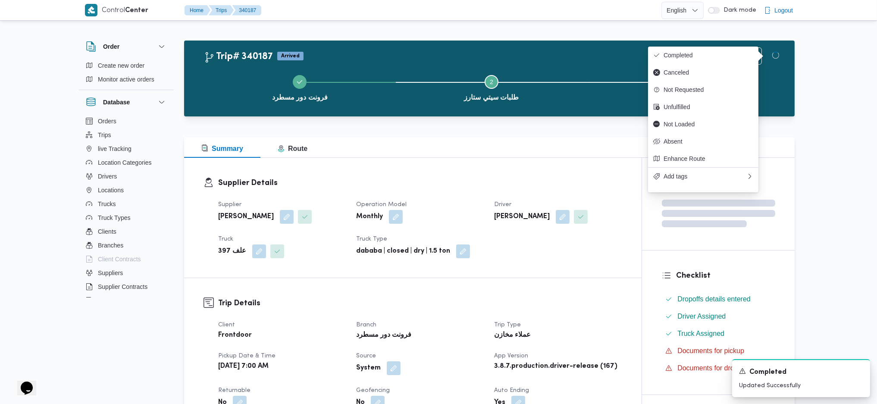 This screenshot has height=404, width=877. Describe the element at coordinates (420, 183) in the screenshot. I see `h3: Supplier Details` at that location.